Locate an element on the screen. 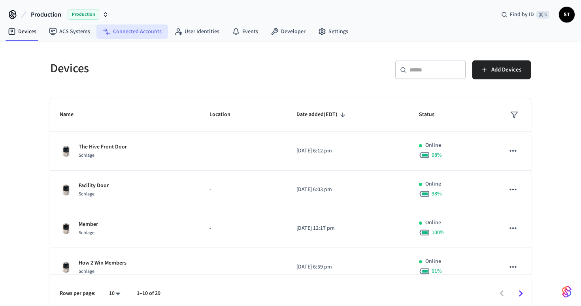  a: Developer is located at coordinates (288, 32).